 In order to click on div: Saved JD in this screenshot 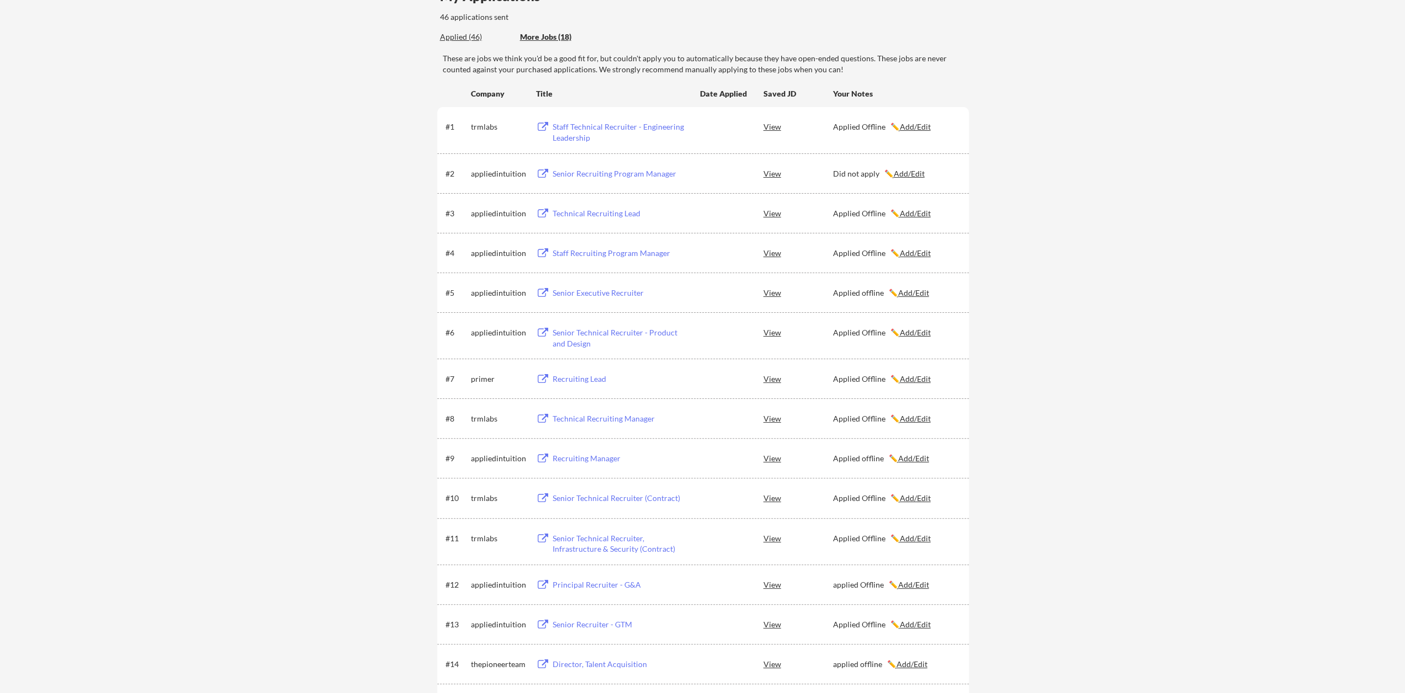, I will do `click(798, 93)`.